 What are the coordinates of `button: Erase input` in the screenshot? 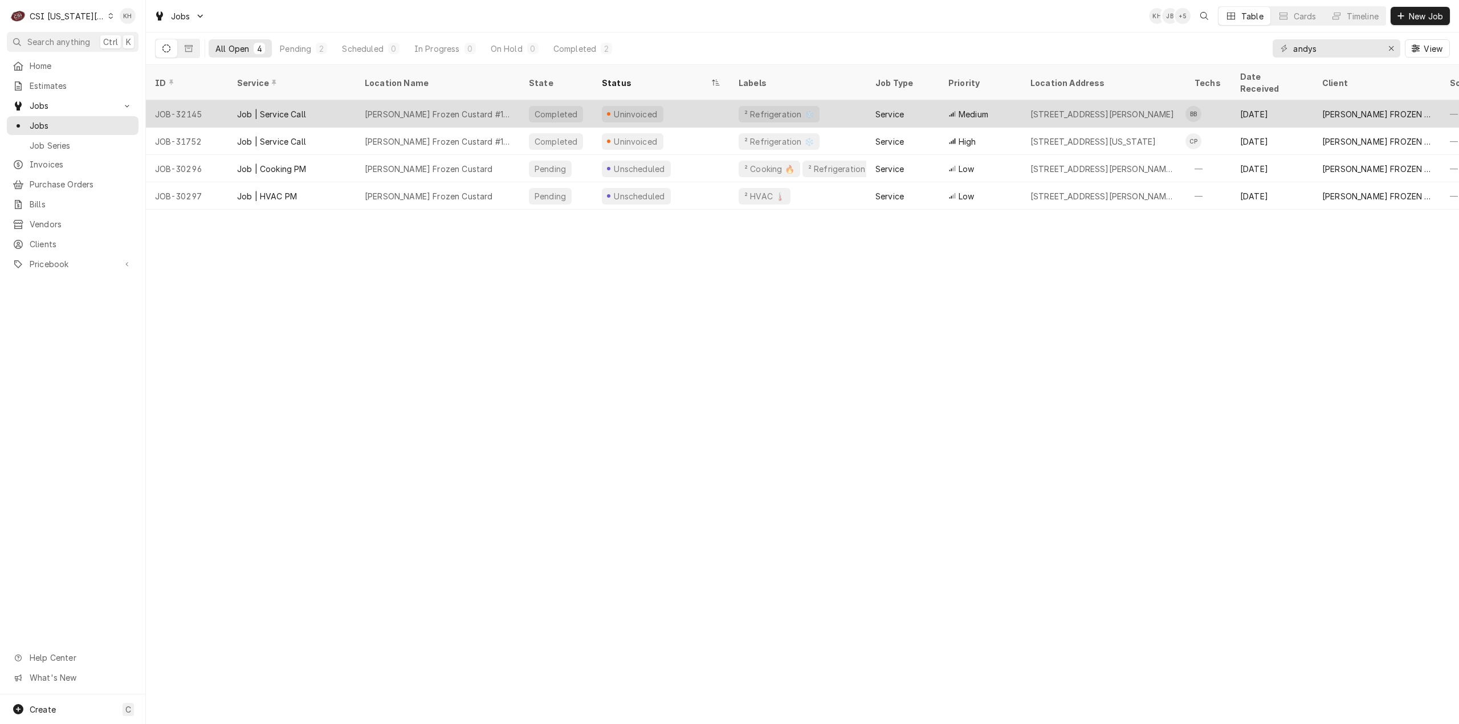 It's located at (1391, 48).